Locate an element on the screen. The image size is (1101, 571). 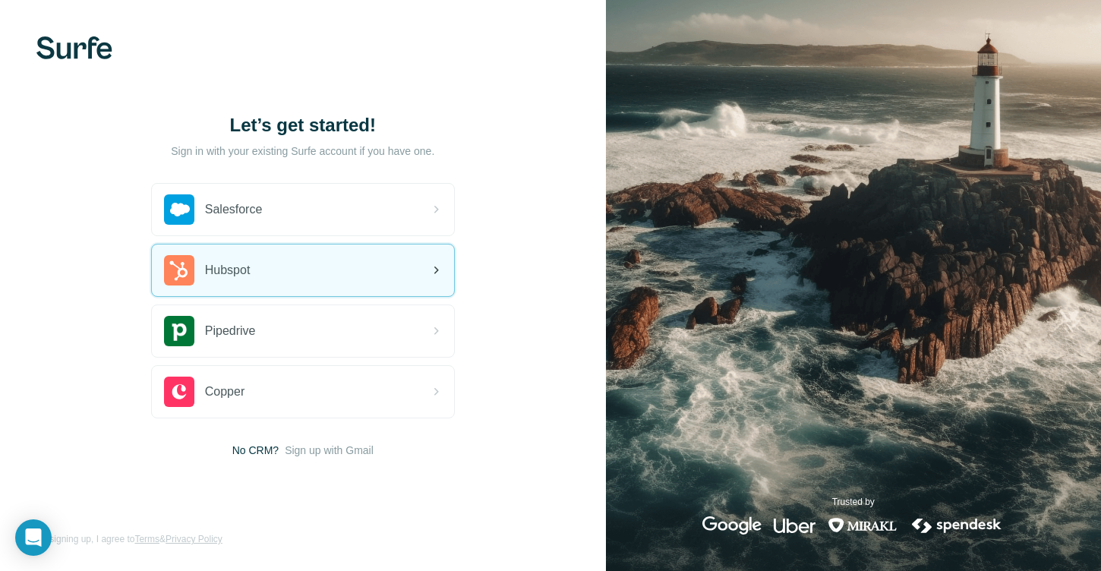
span: Salesforce is located at coordinates (234, 210).